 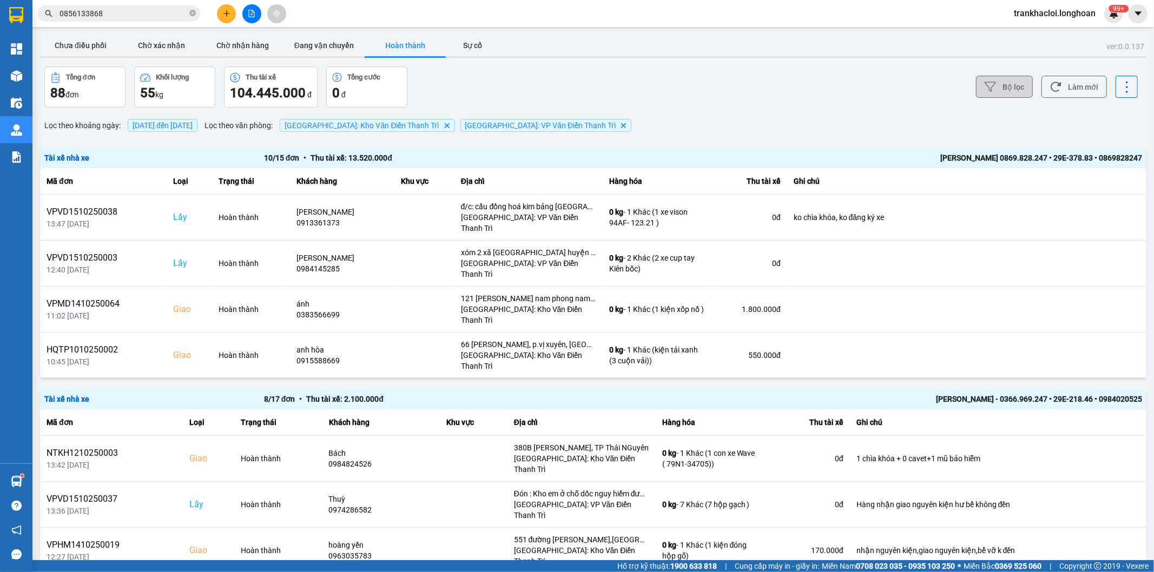 I want to click on div: NTKH1210250003, so click(x=111, y=453).